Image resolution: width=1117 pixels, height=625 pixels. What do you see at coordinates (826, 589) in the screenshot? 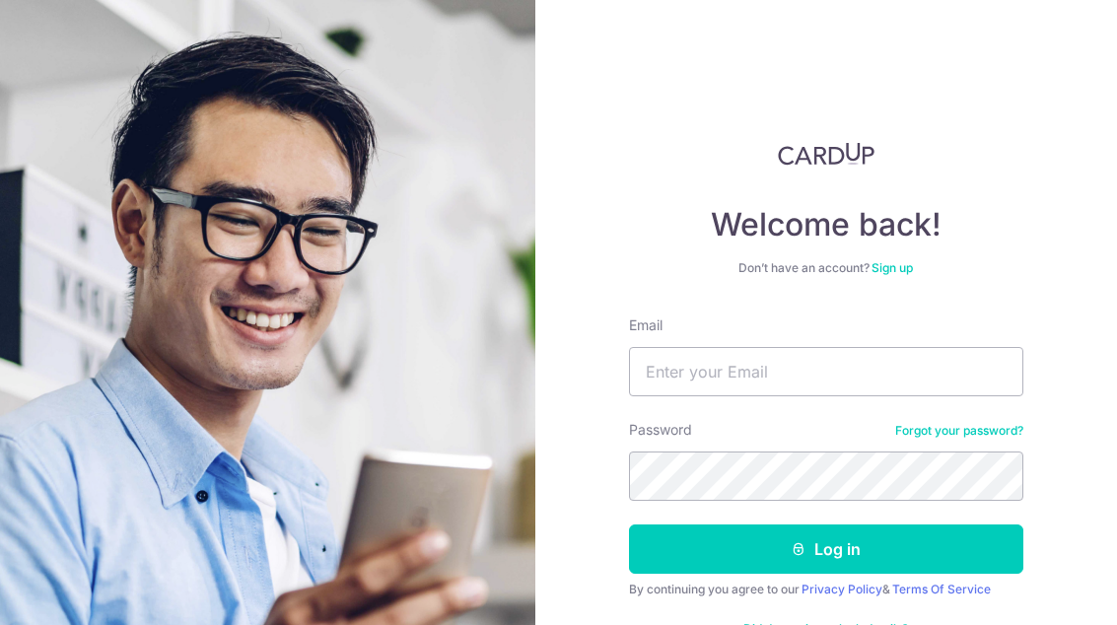
I see `div: By continuing you agree to our &` at bounding box center [826, 589].